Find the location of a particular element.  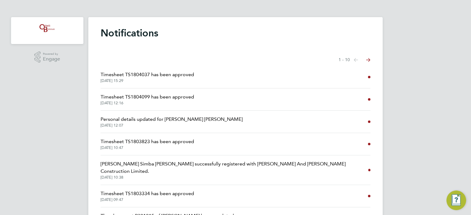

span: Timesheet TS1804037 has been approved is located at coordinates (147, 75).